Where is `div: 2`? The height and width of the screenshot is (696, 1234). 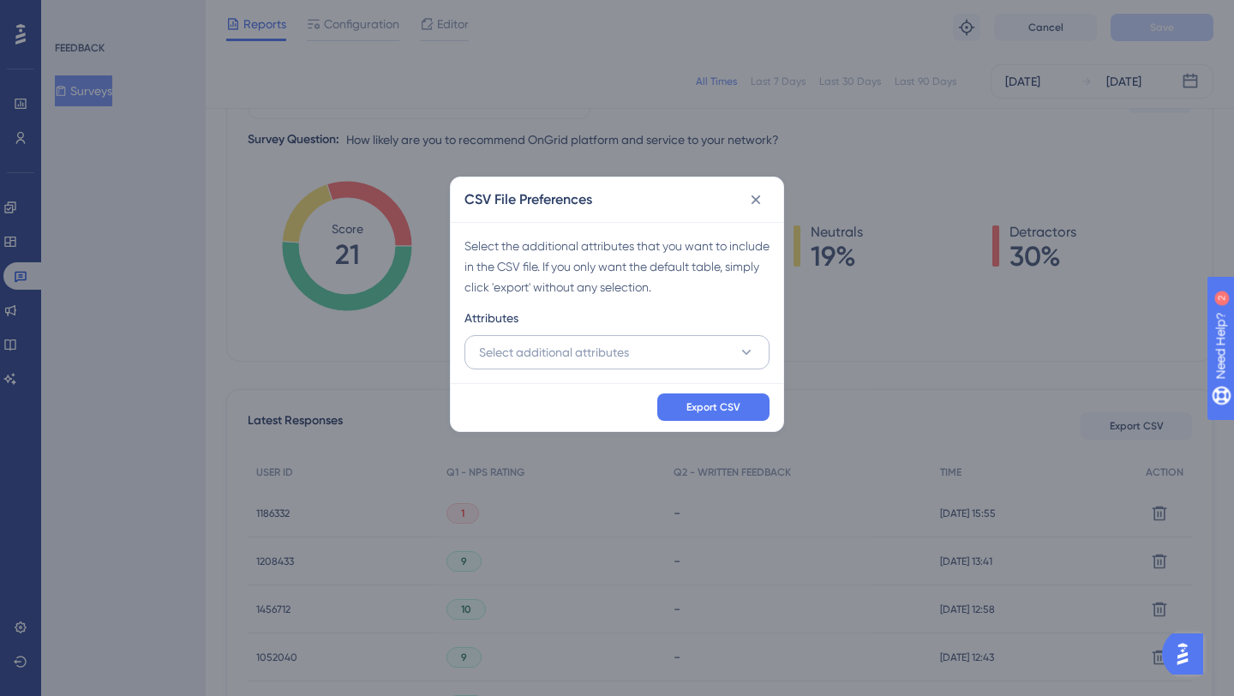 div: 2 is located at coordinates (122, 15).